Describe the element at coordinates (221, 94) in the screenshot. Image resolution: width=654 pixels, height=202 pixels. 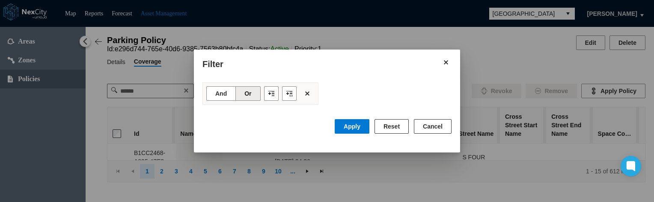
I see `span: And` at that location.